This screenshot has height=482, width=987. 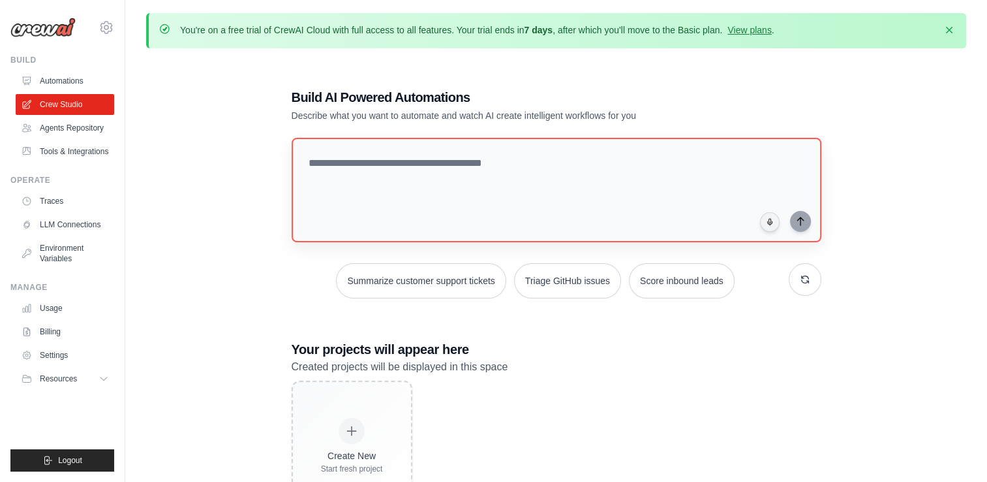 I want to click on button: Click to speak your automation idea, so click(x=770, y=222).